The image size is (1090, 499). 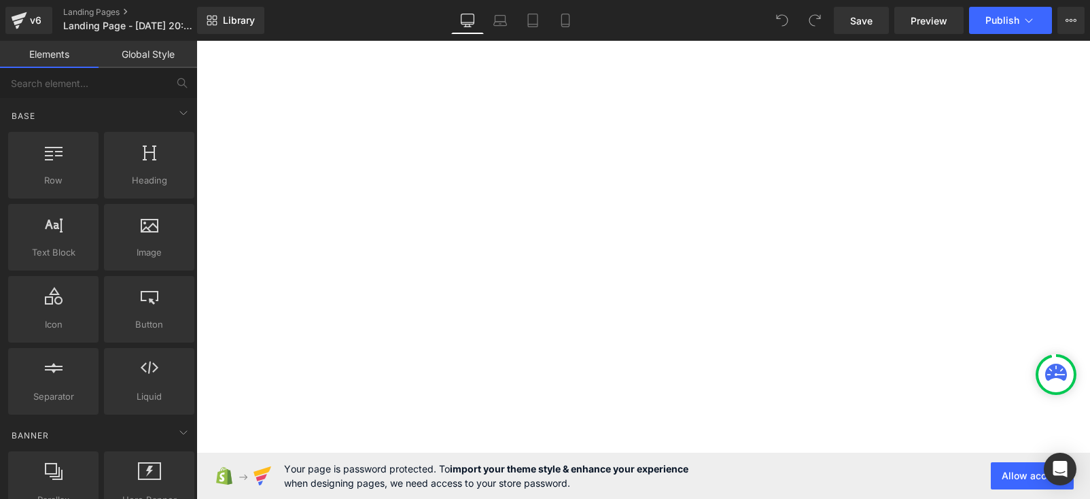 I want to click on span: Base, so click(x=23, y=116).